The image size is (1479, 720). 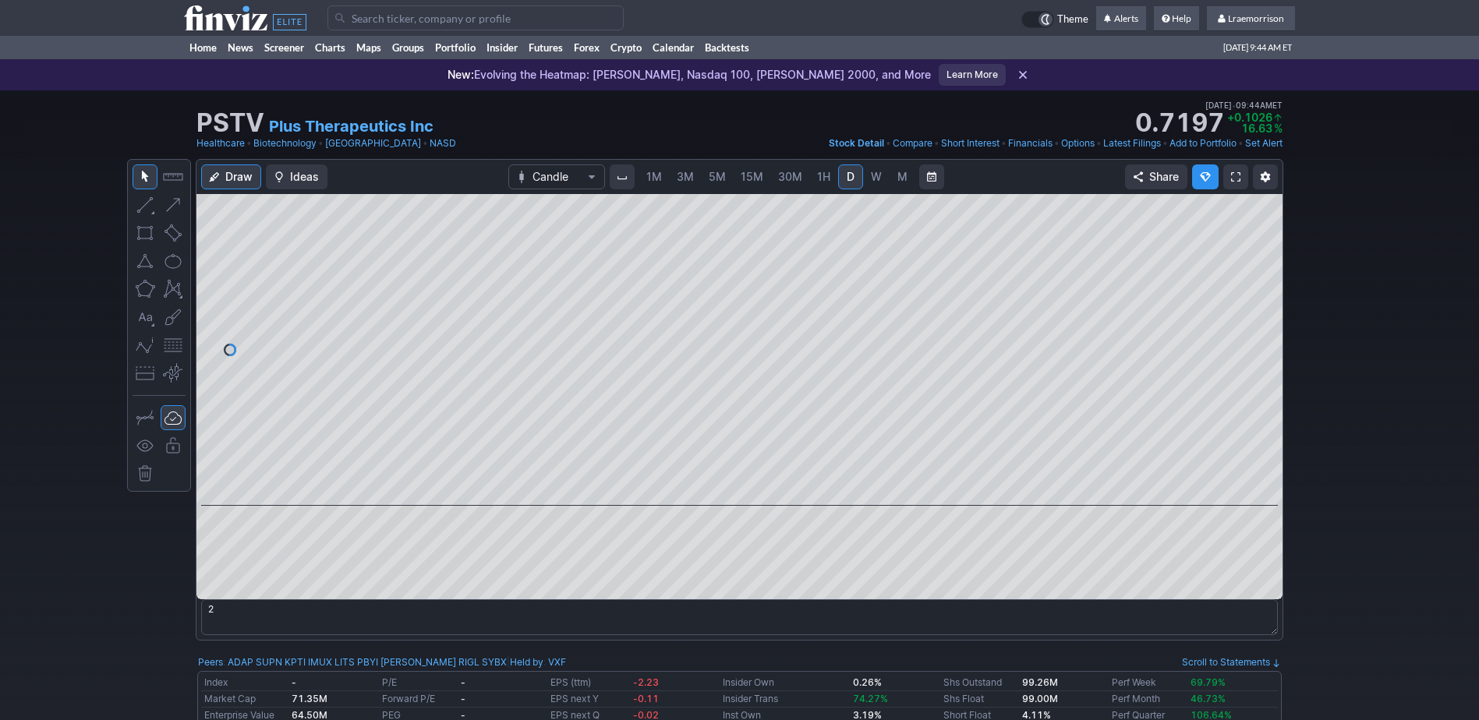 What do you see at coordinates (784, 683) in the screenshot?
I see `td: Insider Own` at bounding box center [784, 683].